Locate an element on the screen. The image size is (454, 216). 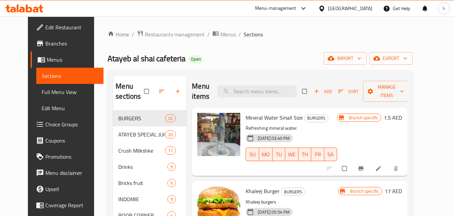
span: Bricks fruit is located at coordinates (143, 183).